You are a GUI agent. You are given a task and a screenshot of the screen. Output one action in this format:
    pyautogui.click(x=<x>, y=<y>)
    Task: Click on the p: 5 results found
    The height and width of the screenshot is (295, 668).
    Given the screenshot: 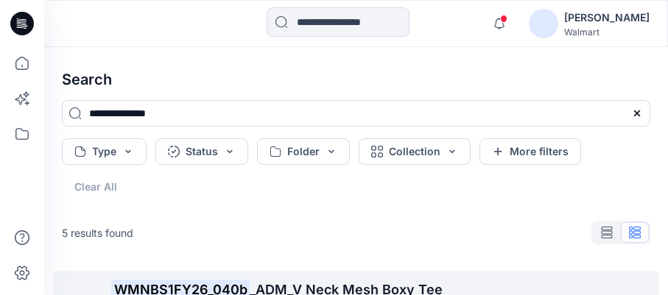 What is the action you would take?
    pyautogui.click(x=97, y=233)
    